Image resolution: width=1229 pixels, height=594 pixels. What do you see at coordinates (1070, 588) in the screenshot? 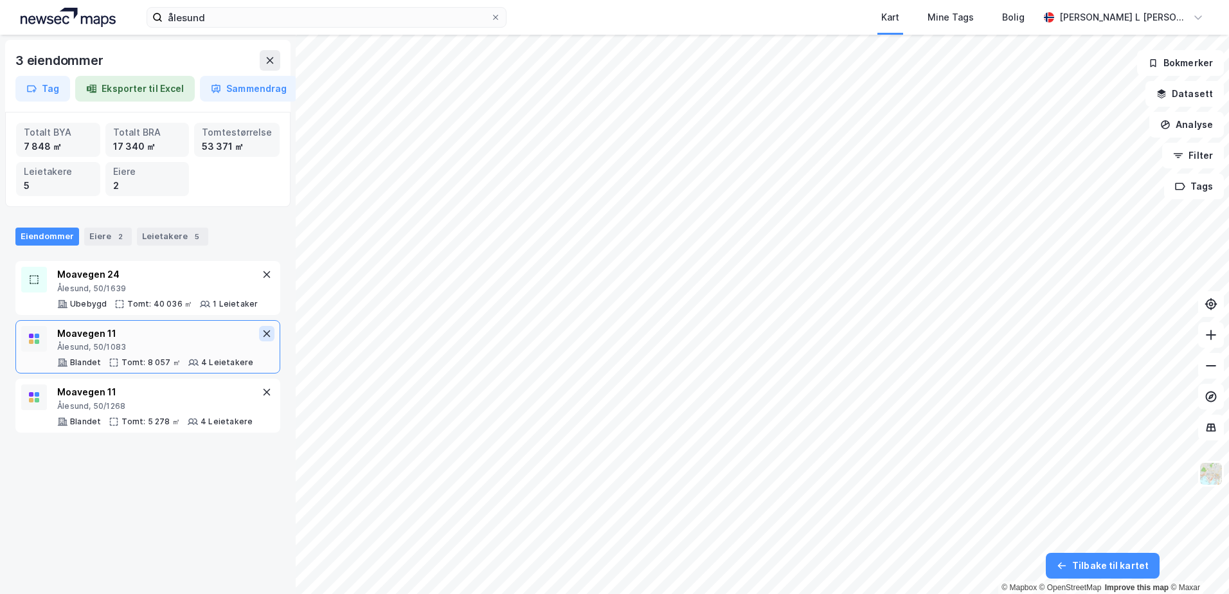
I see `a: OpenStreetMap` at bounding box center [1070, 588].